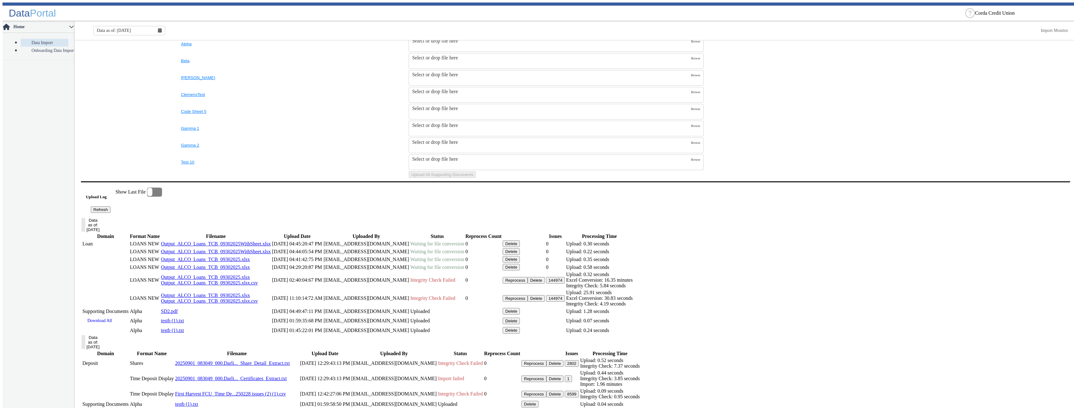 This screenshot has width=1074, height=408. Describe the element at coordinates (610, 366) in the screenshot. I see `div: Integrity Check: 7.37 seconds` at that location.